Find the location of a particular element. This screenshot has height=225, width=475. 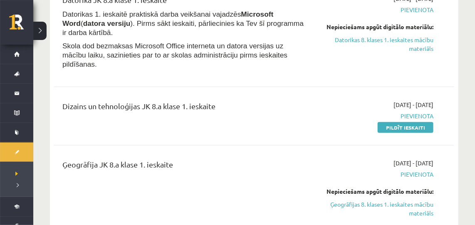

a: Pildīt ieskaiti is located at coordinates (406, 127).